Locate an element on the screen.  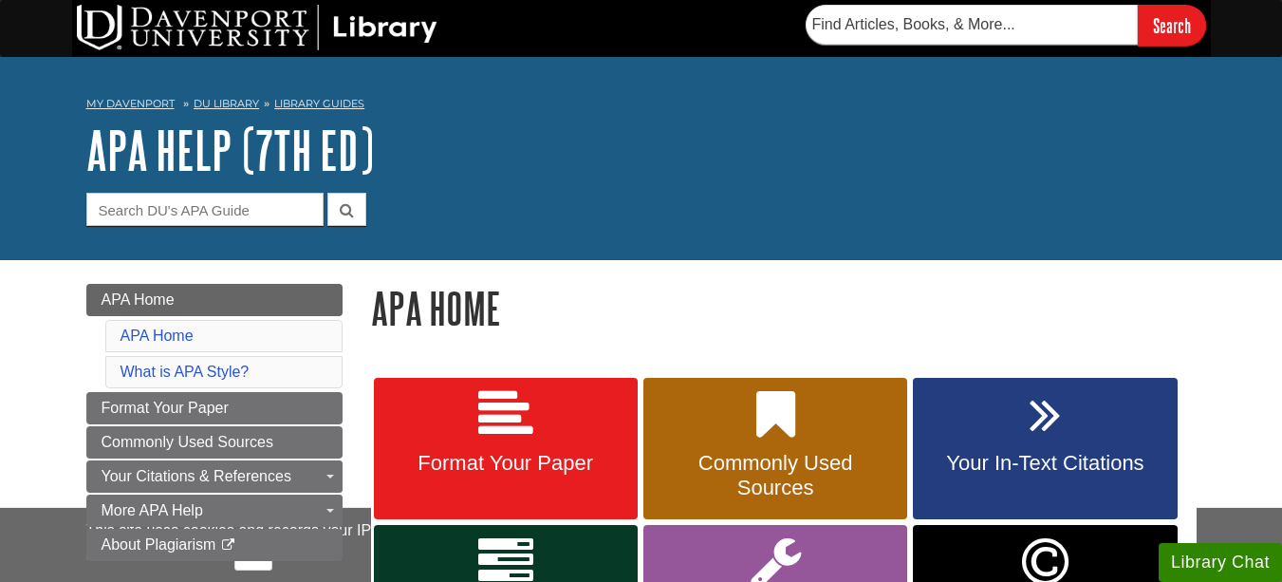
a: Your In-Text Citations is located at coordinates (1045, 449).